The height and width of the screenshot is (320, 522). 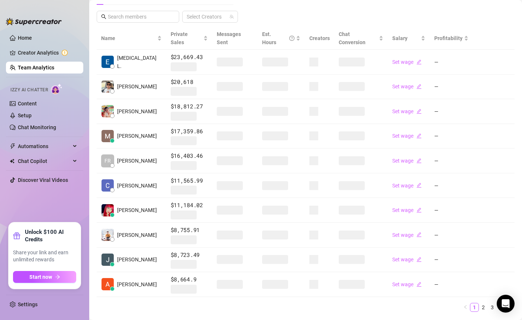 I want to click on span: arrow-right, so click(x=58, y=277).